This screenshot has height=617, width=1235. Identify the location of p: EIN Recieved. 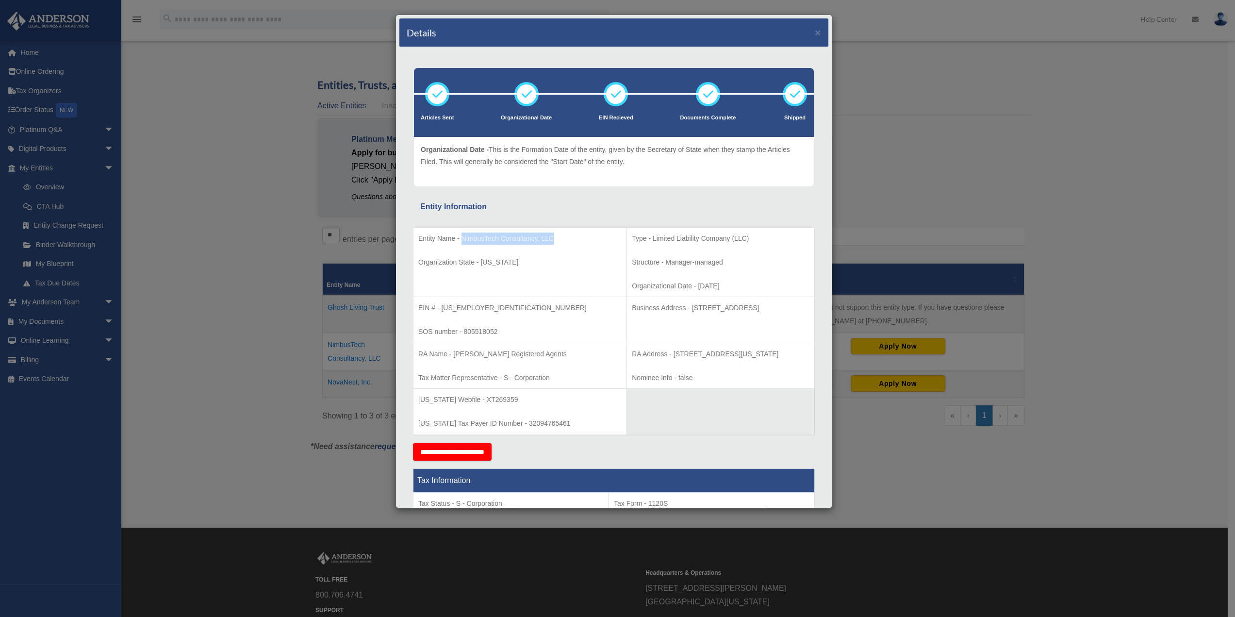
(616, 118).